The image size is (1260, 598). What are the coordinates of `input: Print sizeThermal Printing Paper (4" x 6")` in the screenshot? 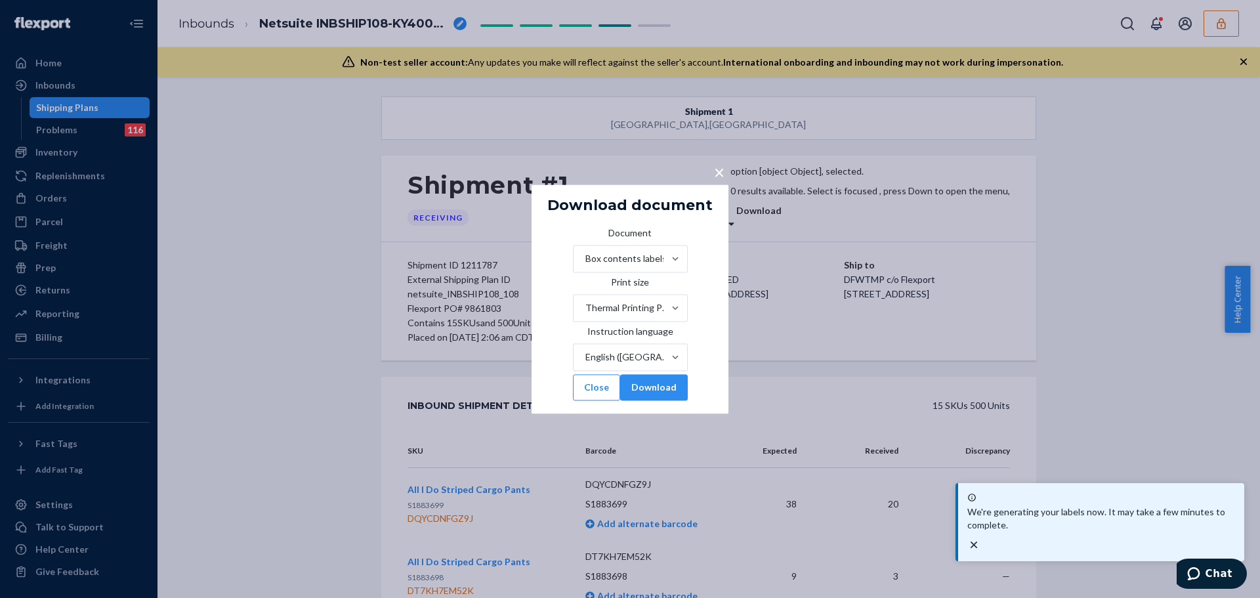 It's located at (585, 308).